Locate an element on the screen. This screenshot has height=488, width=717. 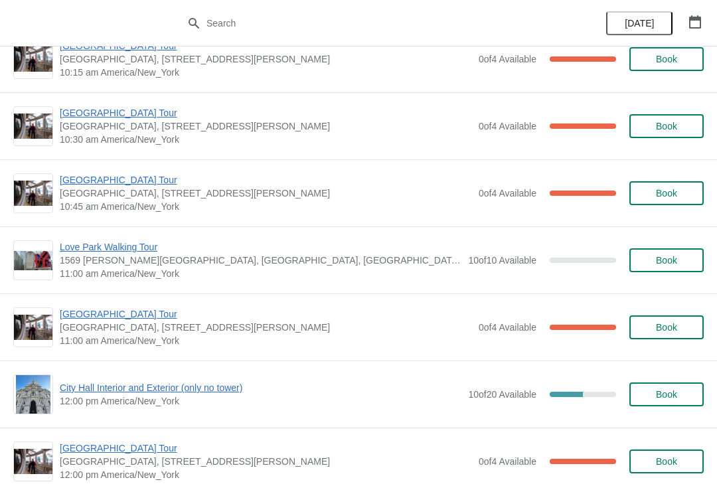
span: 10:15 am America/New_York is located at coordinates (266, 72).